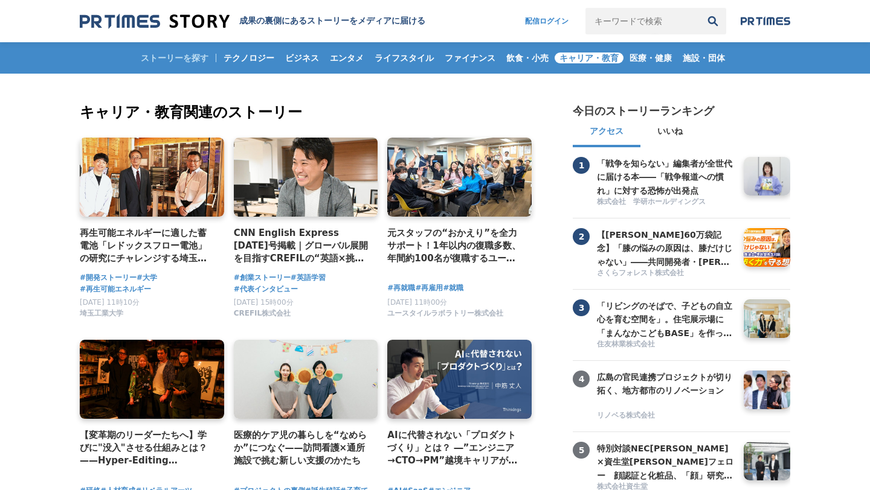 The height and width of the screenshot is (490, 870). I want to click on span: エンタメ, so click(347, 58).